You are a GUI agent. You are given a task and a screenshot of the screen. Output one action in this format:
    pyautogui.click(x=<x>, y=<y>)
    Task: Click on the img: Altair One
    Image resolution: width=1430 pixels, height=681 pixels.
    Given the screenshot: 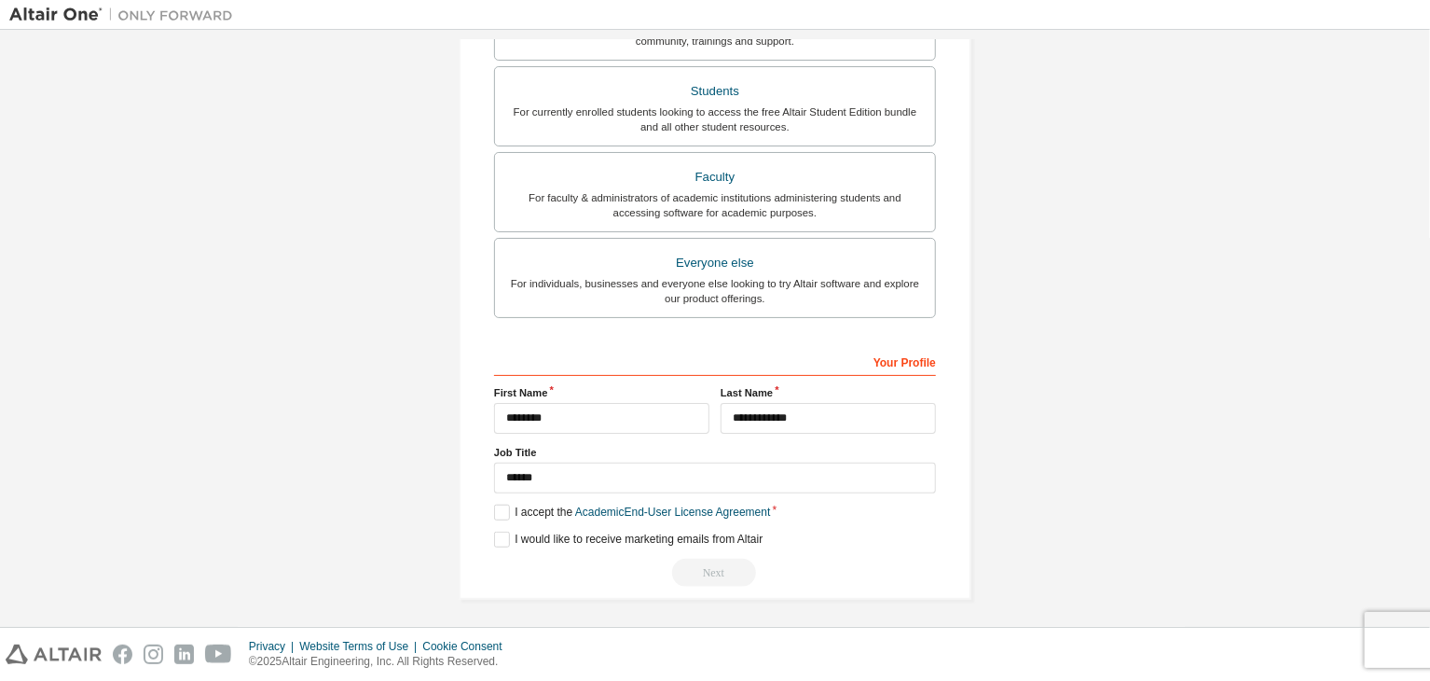 What is the action you would take?
    pyautogui.click(x=126, y=15)
    